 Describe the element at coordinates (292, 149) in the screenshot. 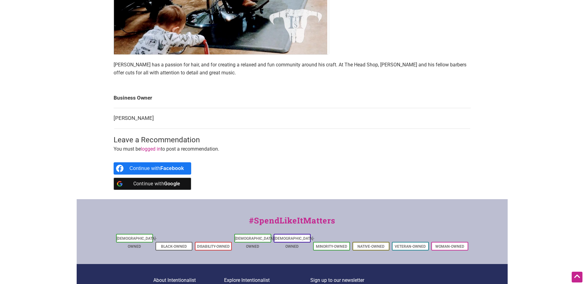

I see `p: You must be to post a recommendation.` at that location.